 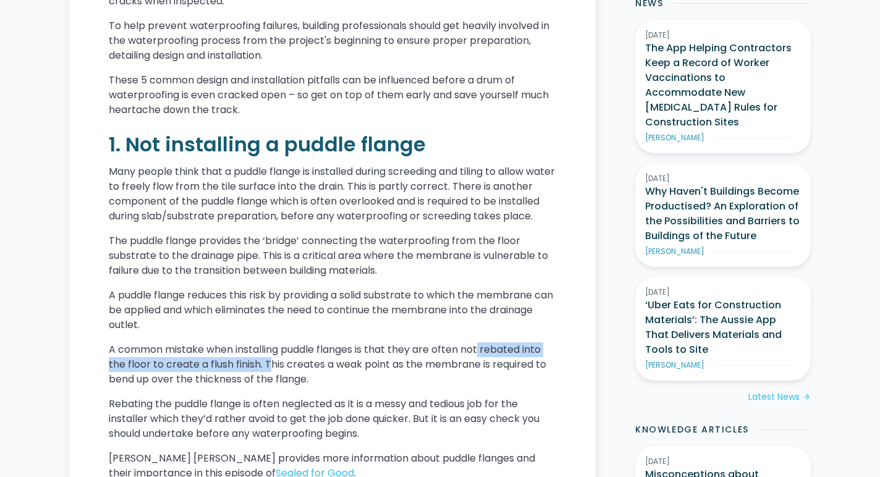 I want to click on h3: Why Haven't Buildings Become Productised? An Exploration of the Possibilities and Barriers to Bui..., so click(x=723, y=214).